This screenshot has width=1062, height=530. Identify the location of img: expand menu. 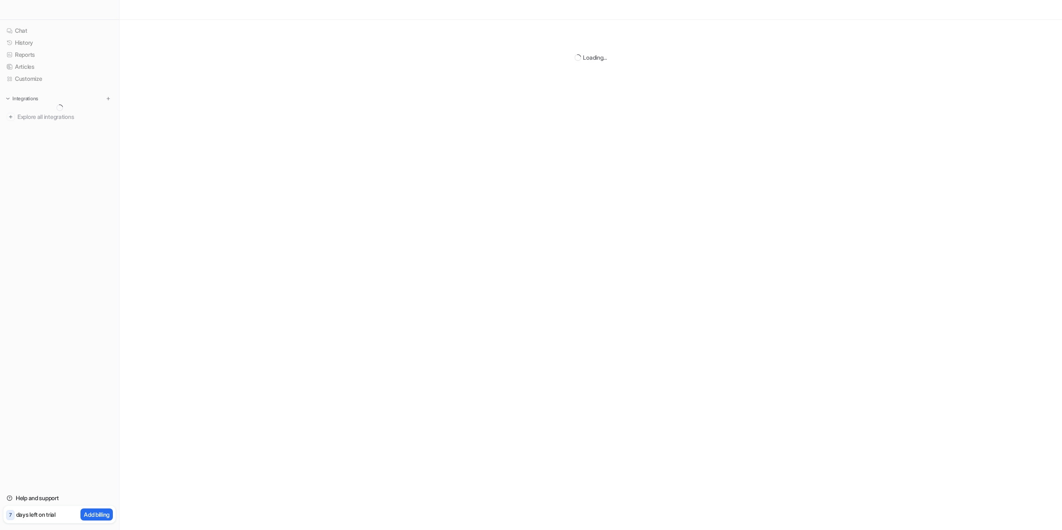
(8, 99).